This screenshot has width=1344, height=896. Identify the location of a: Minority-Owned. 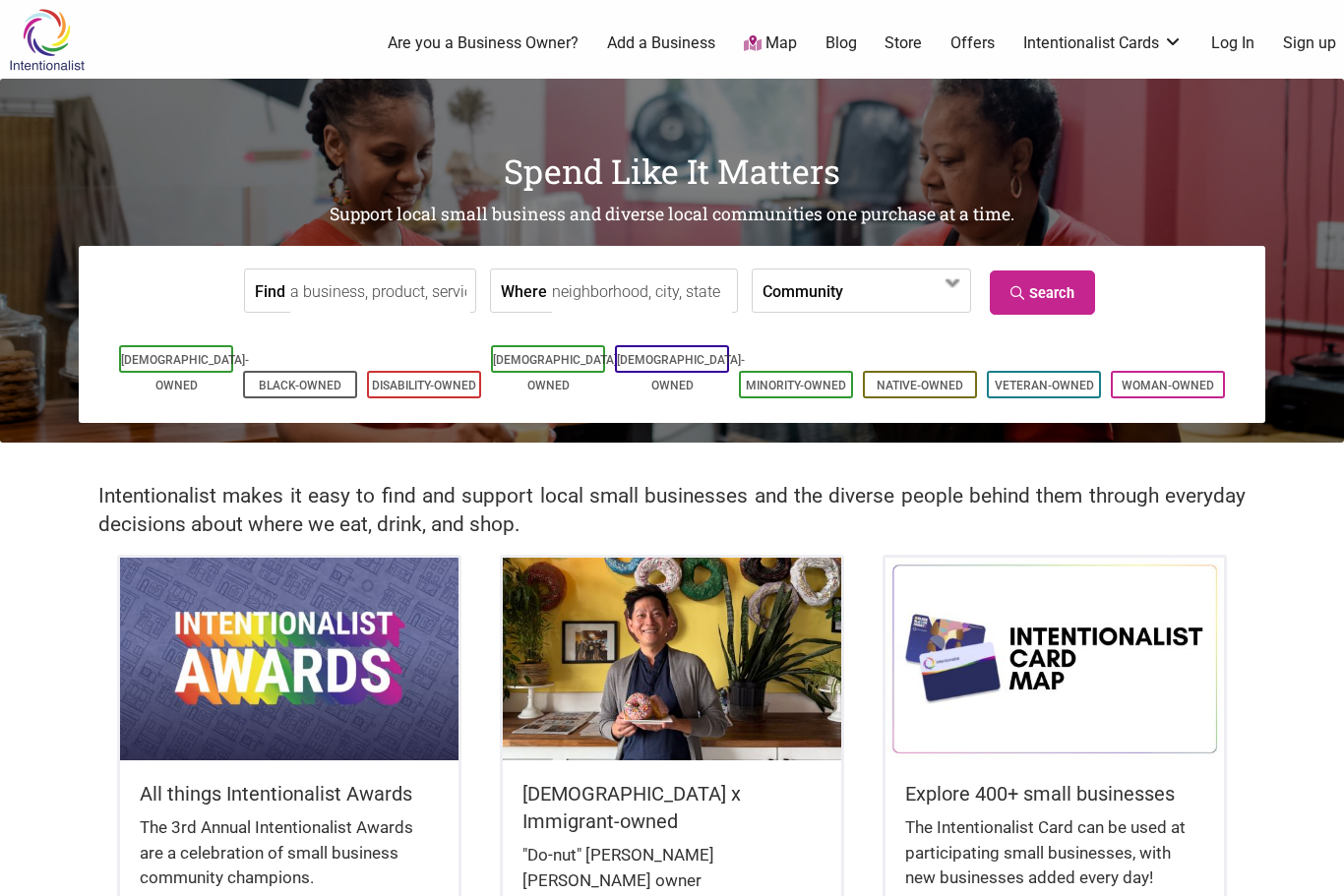
(796, 386).